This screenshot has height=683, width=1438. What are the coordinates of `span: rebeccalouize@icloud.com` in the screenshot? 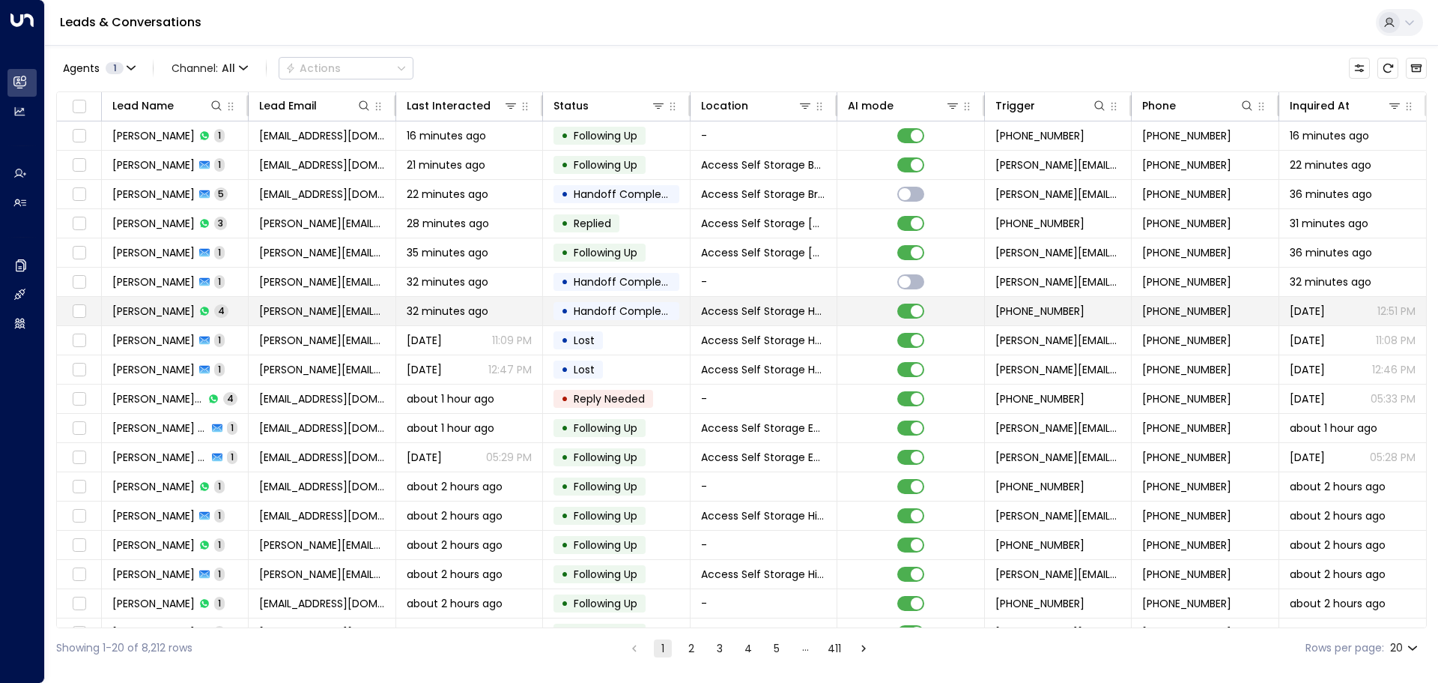 It's located at (321, 194).